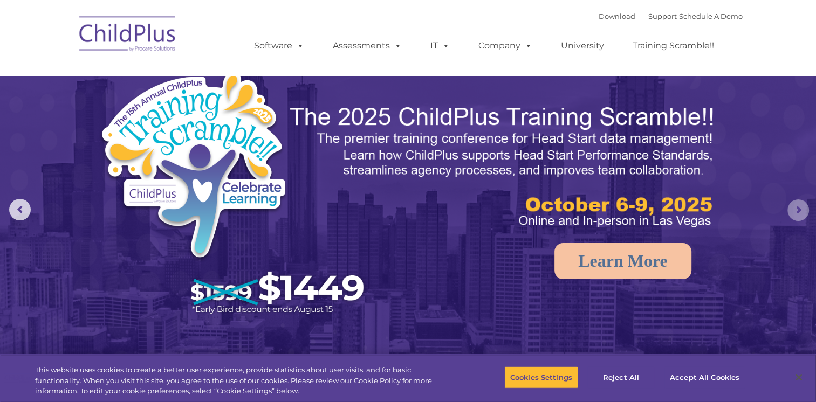 The image size is (816, 402). What do you see at coordinates (541, 378) in the screenshot?
I see `button: Cookies Settings` at bounding box center [541, 378].